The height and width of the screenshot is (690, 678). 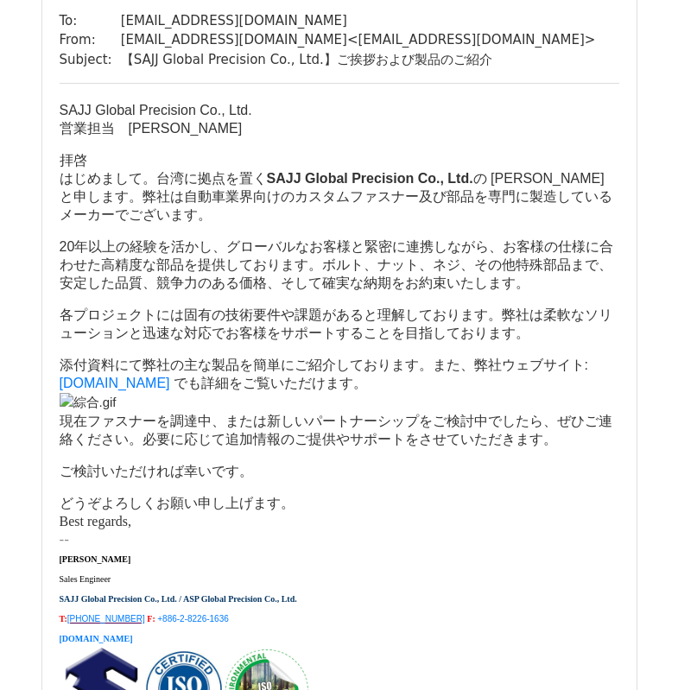 What do you see at coordinates (177, 503) in the screenshot?
I see `font: どうぞよろしくお願い申し上げます。` at bounding box center [177, 503].